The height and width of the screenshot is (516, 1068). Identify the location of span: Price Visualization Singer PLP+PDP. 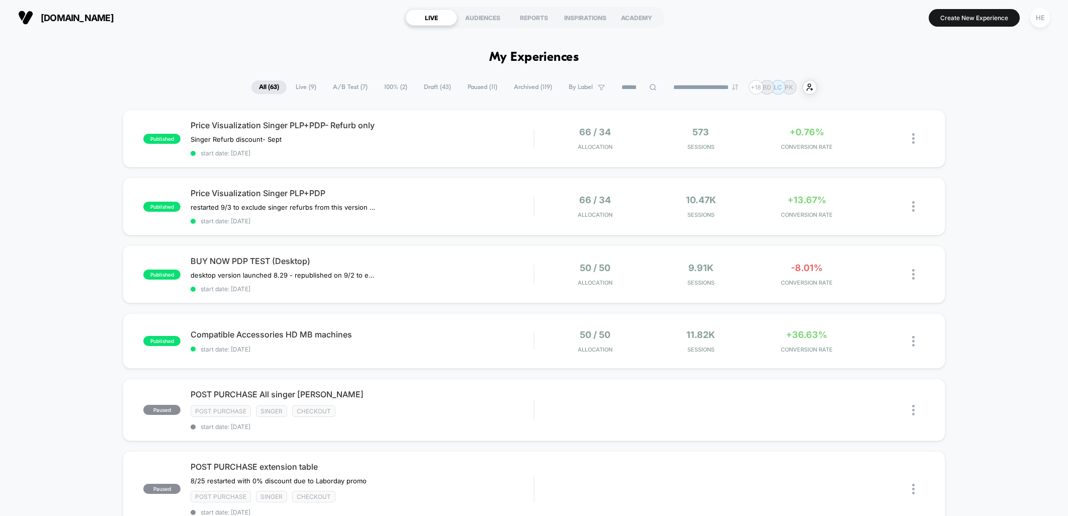
(362, 193).